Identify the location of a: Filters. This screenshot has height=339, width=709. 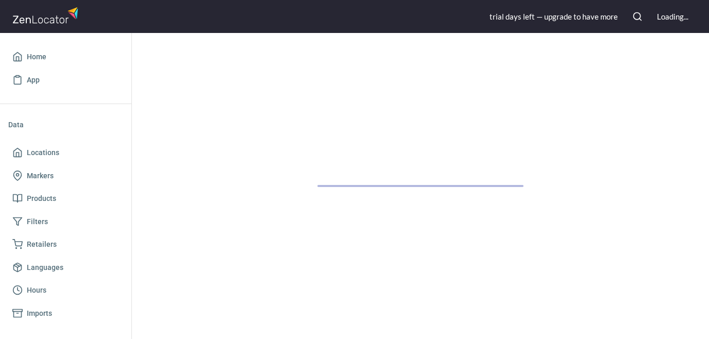
(65, 222).